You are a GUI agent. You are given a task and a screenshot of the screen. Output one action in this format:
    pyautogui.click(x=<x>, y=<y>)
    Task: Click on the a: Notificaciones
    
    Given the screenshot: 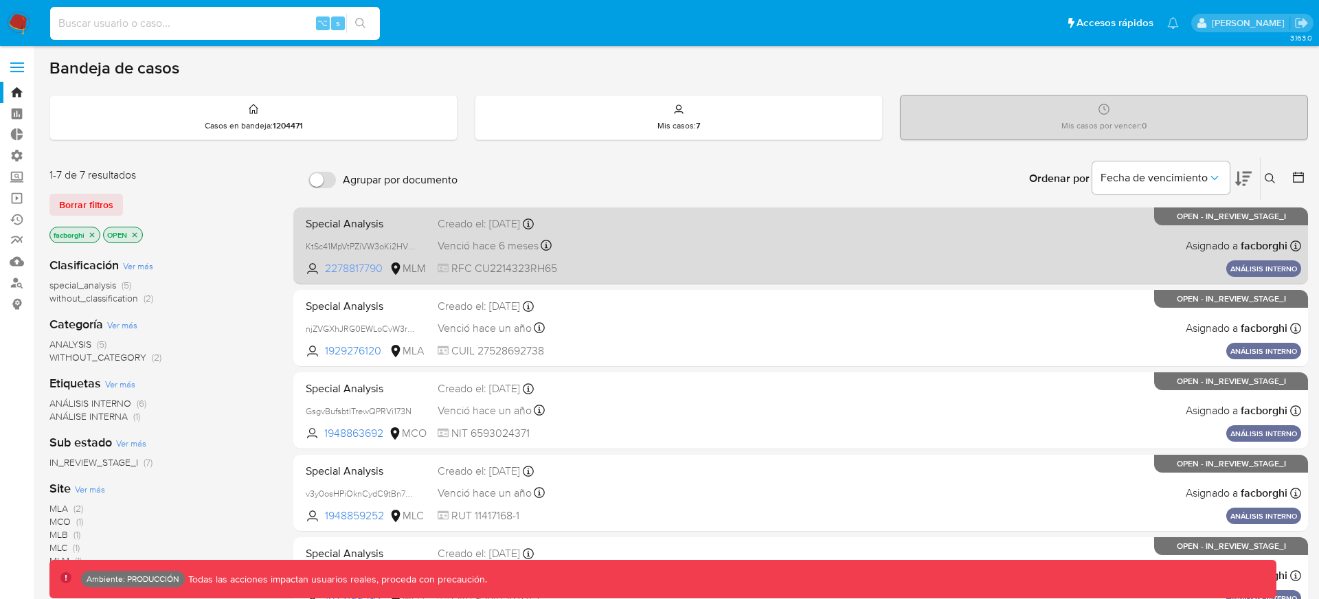 What is the action you would take?
    pyautogui.click(x=1173, y=23)
    